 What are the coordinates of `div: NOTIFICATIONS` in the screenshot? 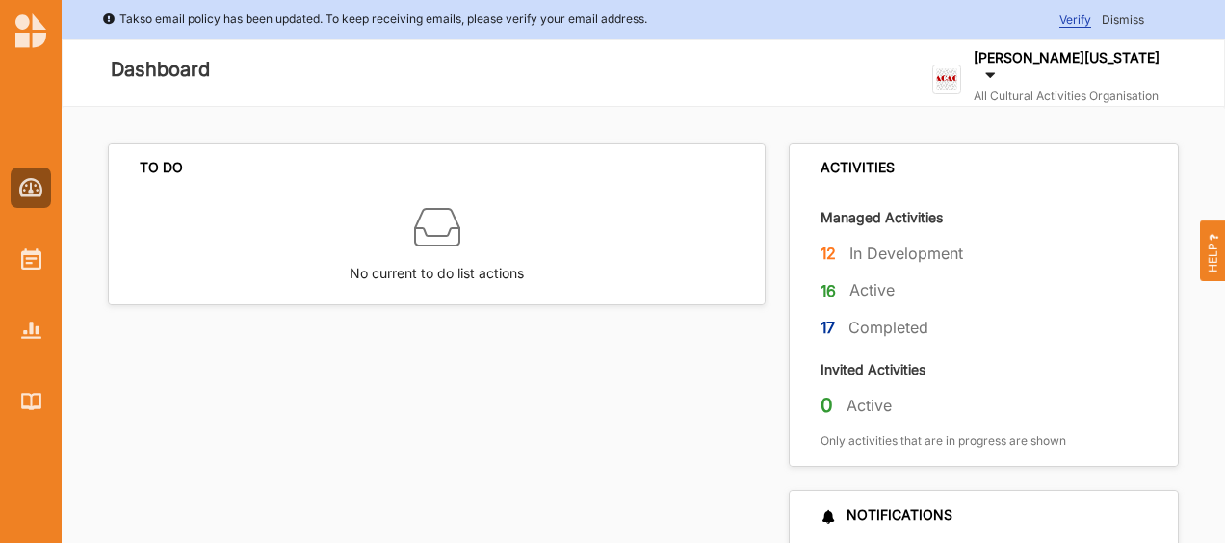 It's located at (886, 515).